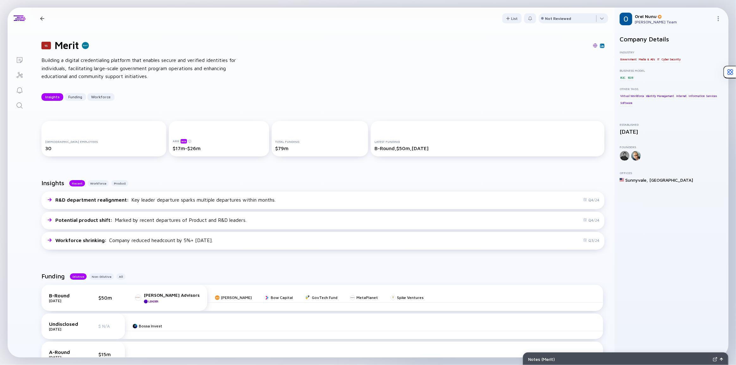 The image size is (736, 365). Describe the element at coordinates (658, 59) in the screenshot. I see `div: IT` at that location.